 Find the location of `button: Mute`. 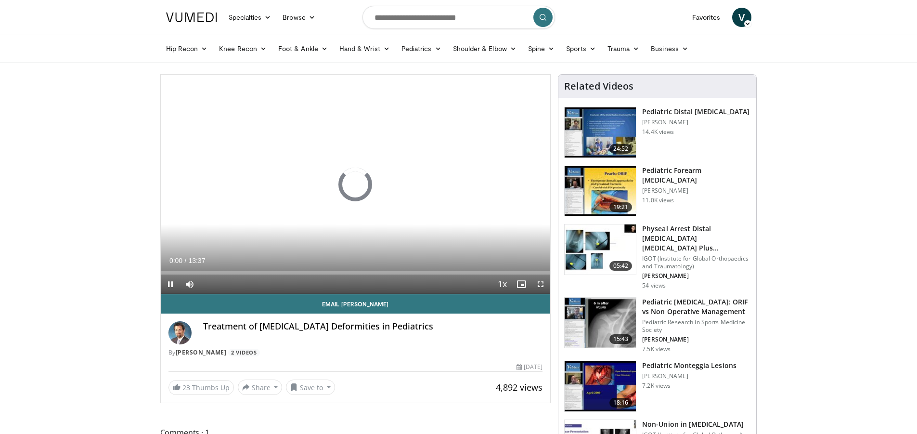

button: Mute is located at coordinates (190, 284).